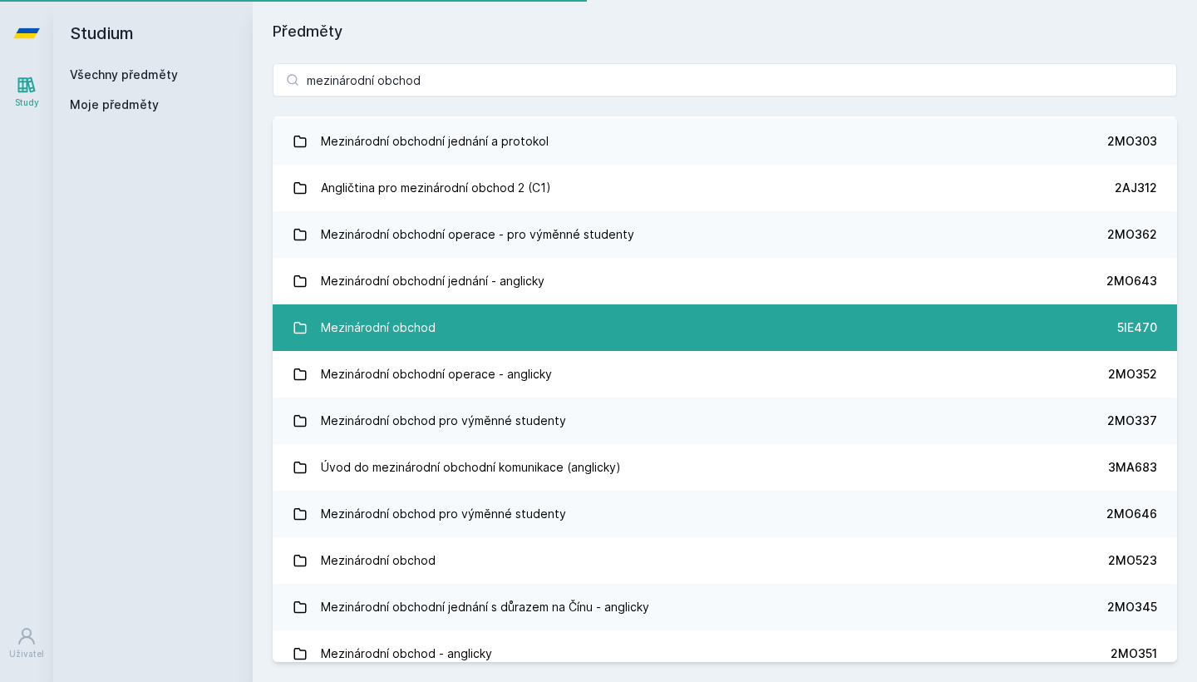  Describe the element at coordinates (725, 281) in the screenshot. I see `a: Mezinárodní obchodní jednání - anglicky 2MO643` at that location.